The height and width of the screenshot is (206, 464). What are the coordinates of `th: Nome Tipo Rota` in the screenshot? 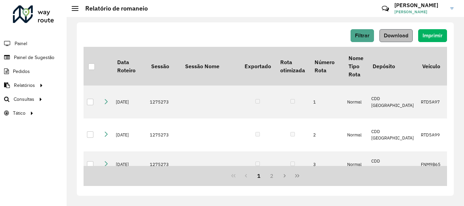 It's located at (356, 66).